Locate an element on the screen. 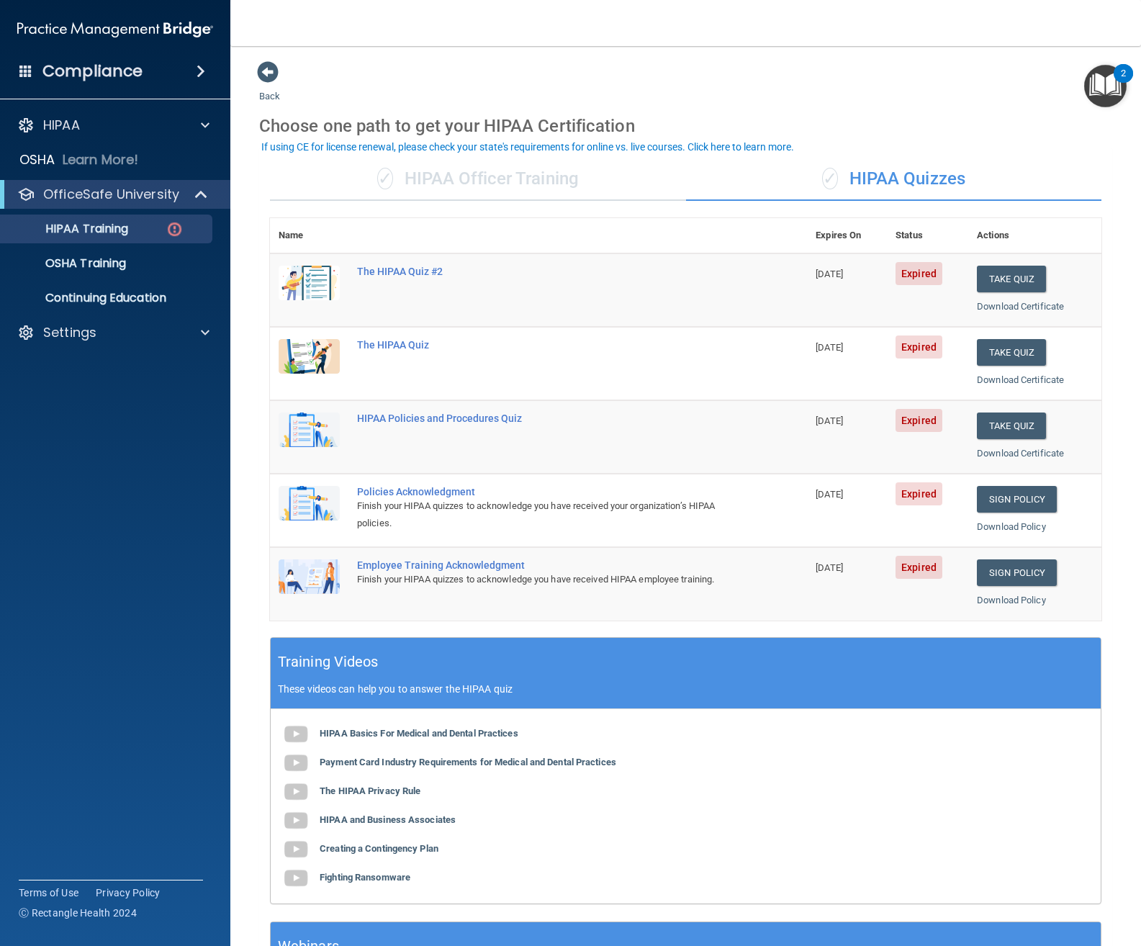  p: OSHA is located at coordinates (37, 160).